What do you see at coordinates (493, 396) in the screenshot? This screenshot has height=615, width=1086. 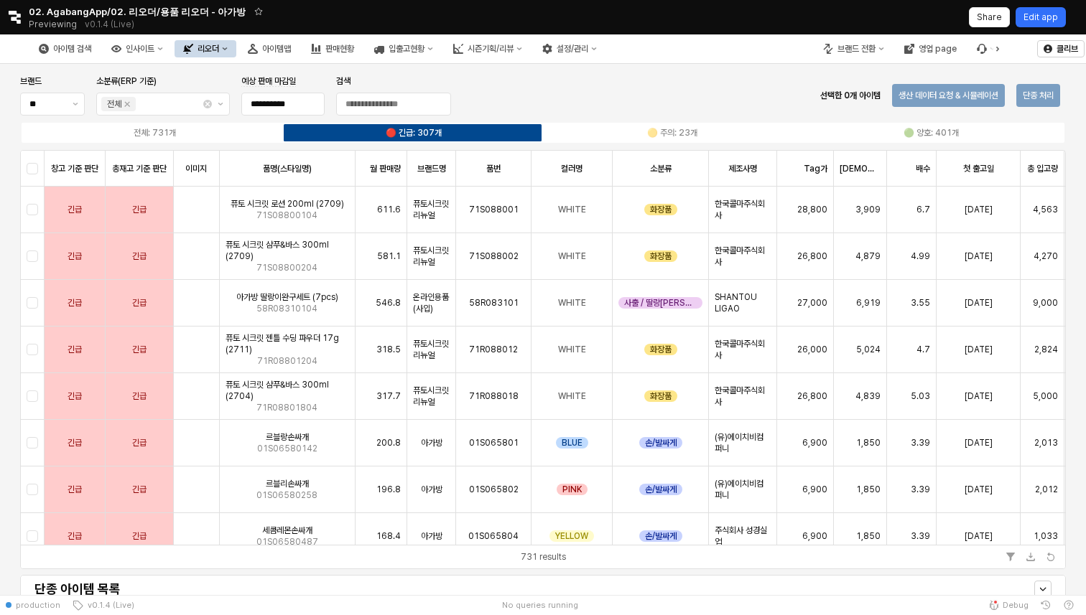 I see `span: 71R088018` at bounding box center [493, 396].